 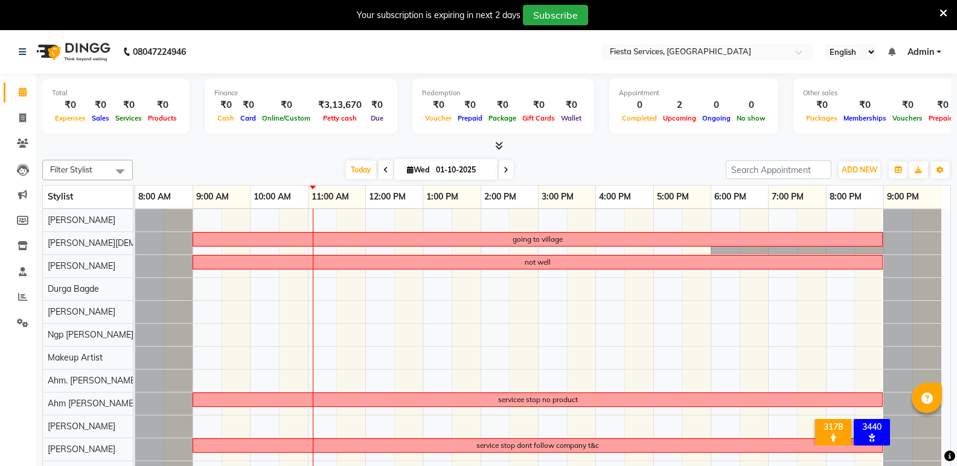 What do you see at coordinates (301, 93) in the screenshot?
I see `div: Finance` at bounding box center [301, 93].